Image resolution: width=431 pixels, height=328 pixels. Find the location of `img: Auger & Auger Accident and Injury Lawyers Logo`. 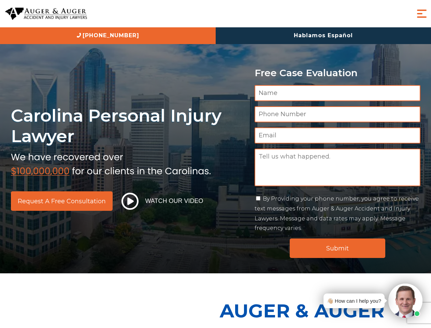

img: Auger & Auger Accident and Injury Lawyers Logo is located at coordinates (46, 14).